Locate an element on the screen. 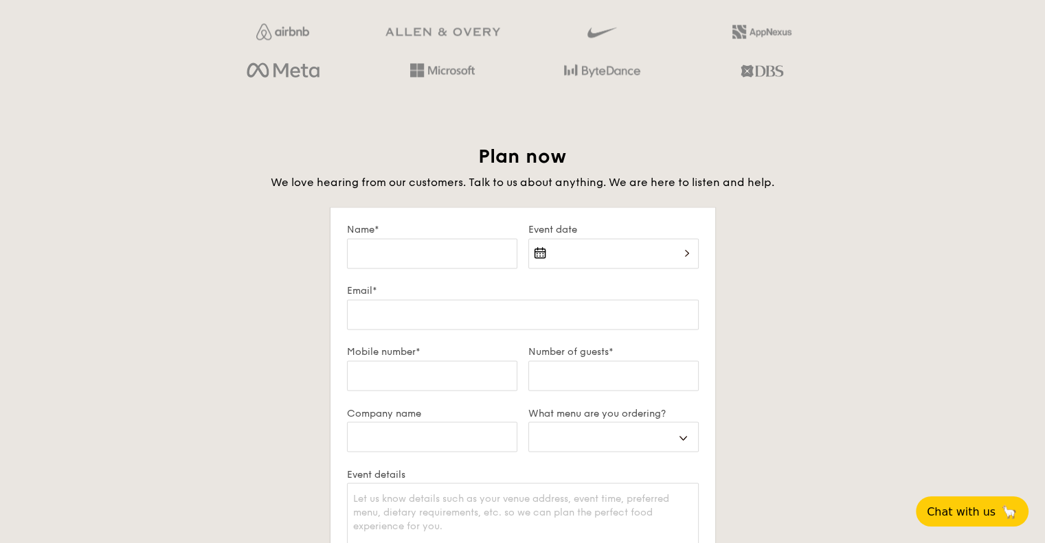 The width and height of the screenshot is (1045, 543). label: What menu are you ordering? is located at coordinates (613, 413).